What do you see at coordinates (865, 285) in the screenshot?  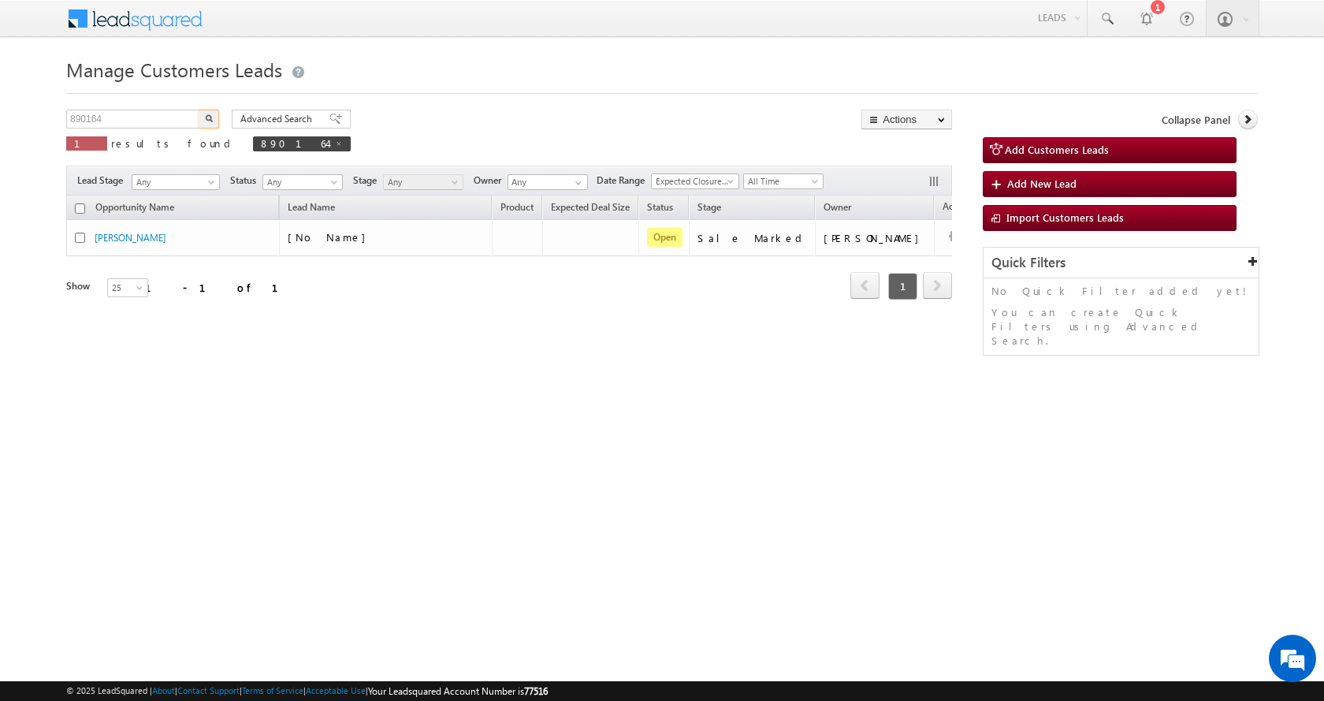 I see `span: prev` at bounding box center [865, 285].